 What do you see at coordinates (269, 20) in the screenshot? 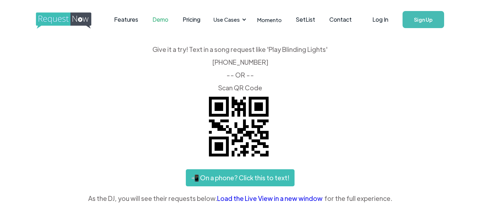
I see `a: Momento` at bounding box center [269, 20].